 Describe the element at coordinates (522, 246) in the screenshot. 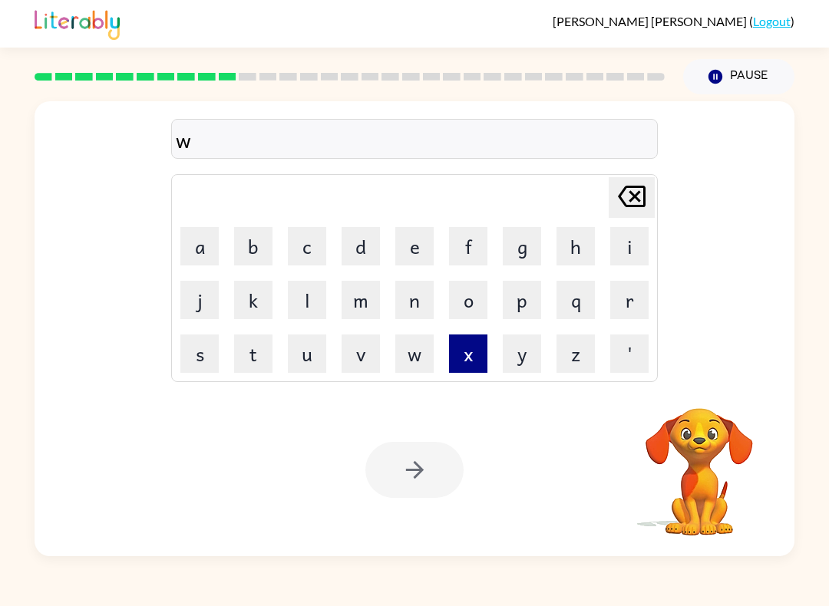

I see `button: g` at that location.